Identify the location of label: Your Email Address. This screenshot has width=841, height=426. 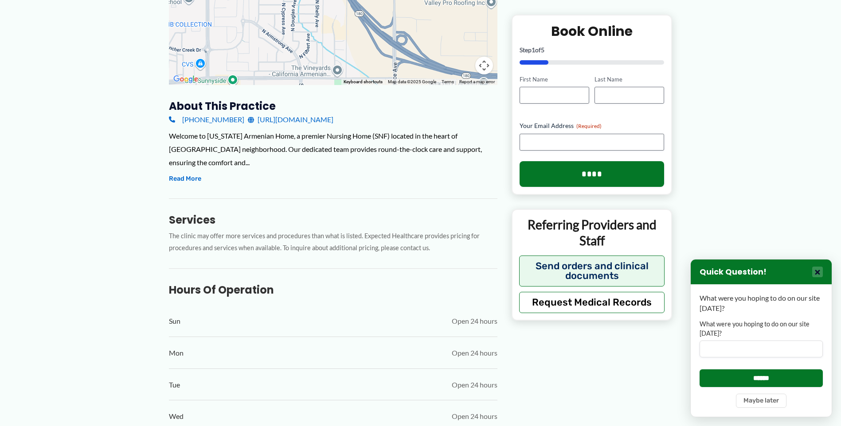
(592, 126).